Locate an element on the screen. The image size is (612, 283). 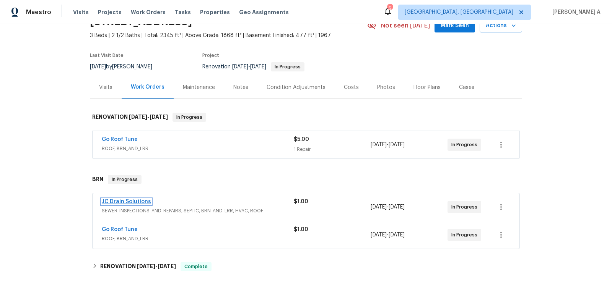
span: Last Visit Date is located at coordinates (107, 55).